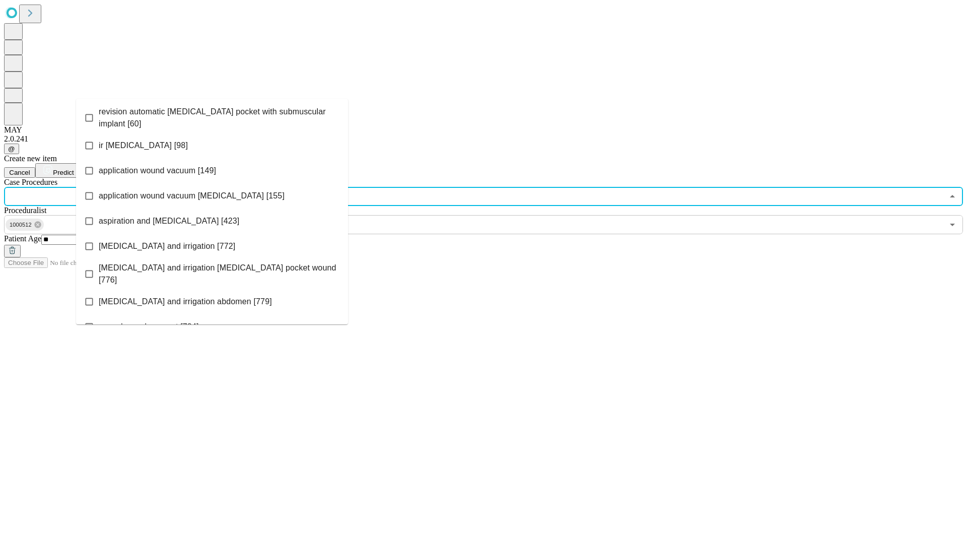 This screenshot has height=544, width=967. Describe the element at coordinates (63, 172) in the screenshot. I see `span: Predict` at that location.